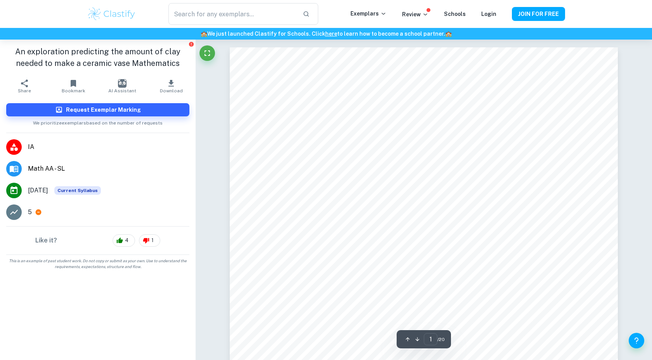  What do you see at coordinates (122, 86) in the screenshot?
I see `button: AI Assistant` at bounding box center [122, 86].